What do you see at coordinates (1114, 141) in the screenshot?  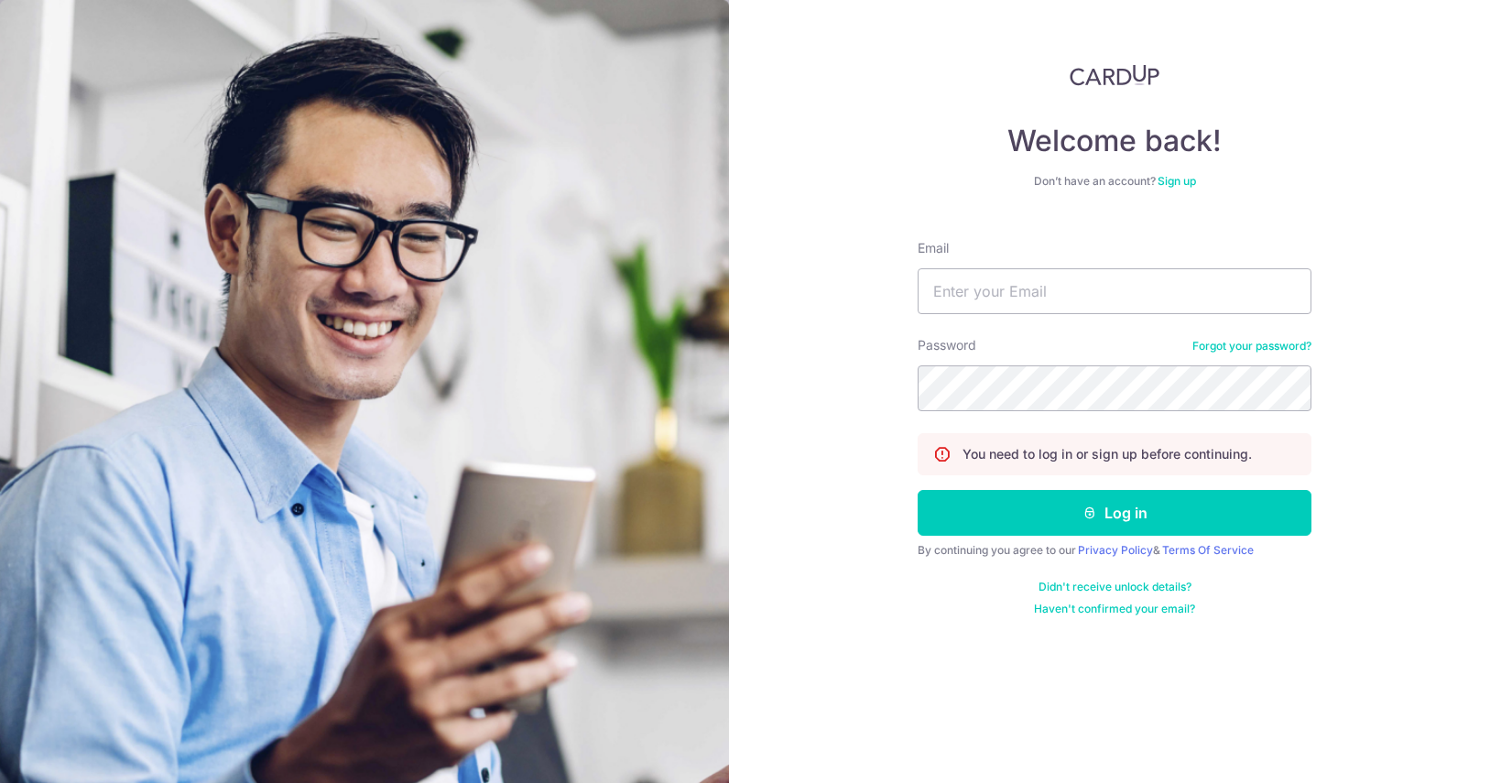 I see `h4: Welcome back!` at bounding box center [1114, 141].